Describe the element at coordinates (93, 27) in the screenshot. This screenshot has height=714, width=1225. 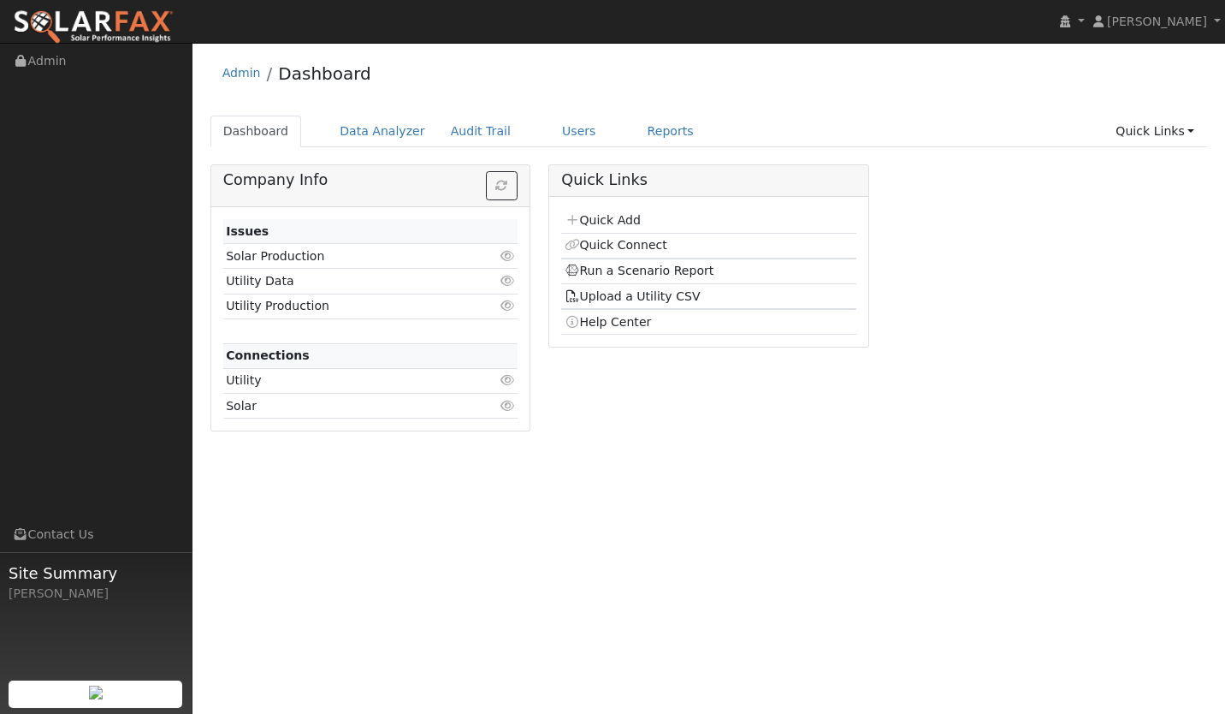
I see `img: SolarFax` at that location.